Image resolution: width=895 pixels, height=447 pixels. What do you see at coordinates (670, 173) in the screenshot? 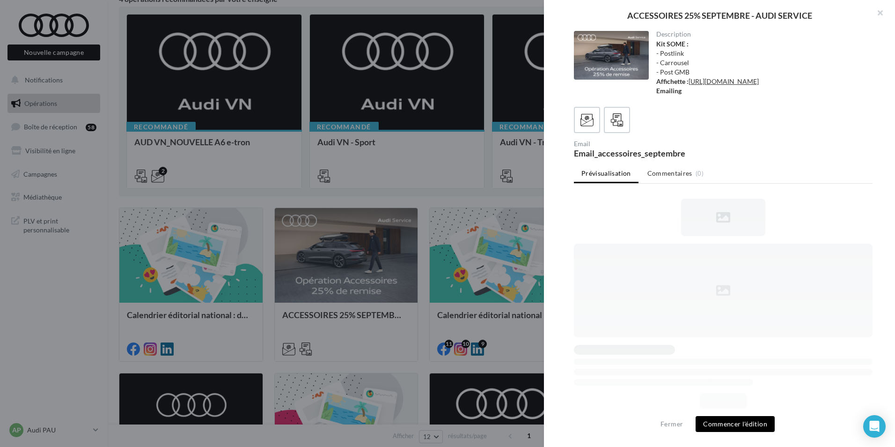
I see `span: Commentaires` at bounding box center [670, 173].